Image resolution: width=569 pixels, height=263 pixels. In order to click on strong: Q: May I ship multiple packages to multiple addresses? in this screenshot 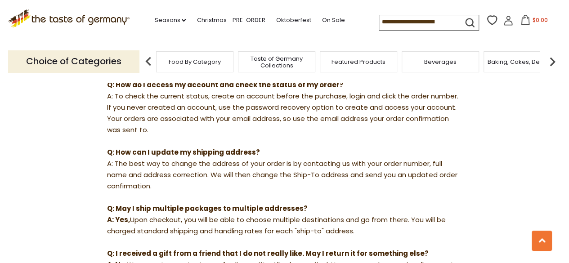, I will do `click(207, 208)`.